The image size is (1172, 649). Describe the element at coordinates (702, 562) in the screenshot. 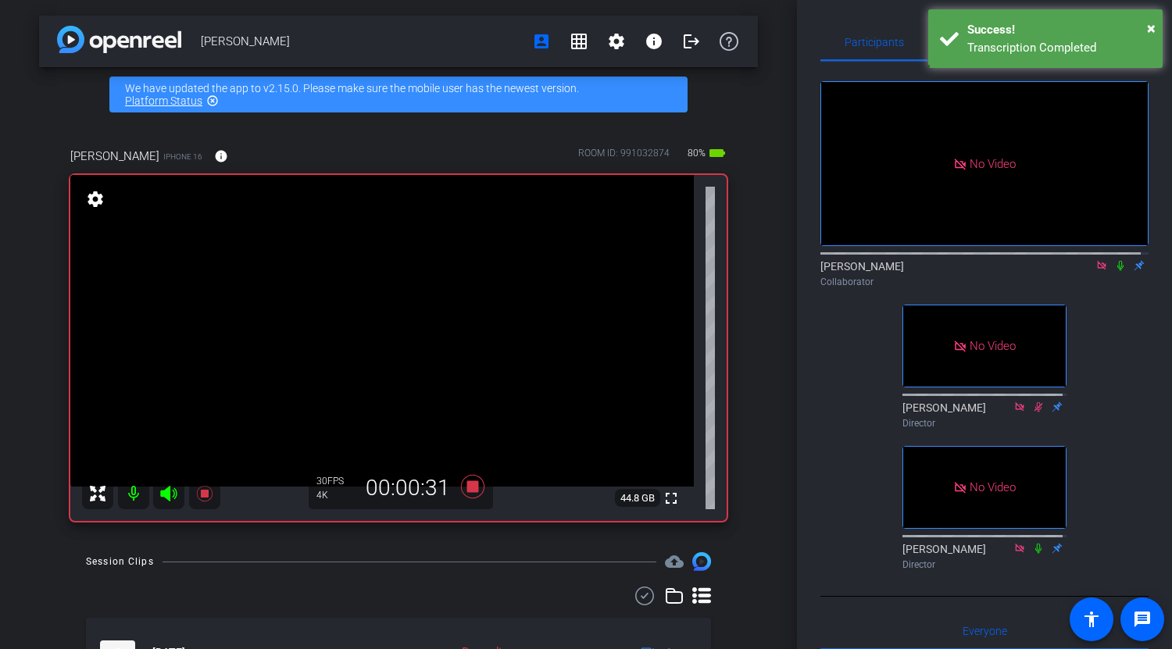

I see `img: Session clips` at that location.